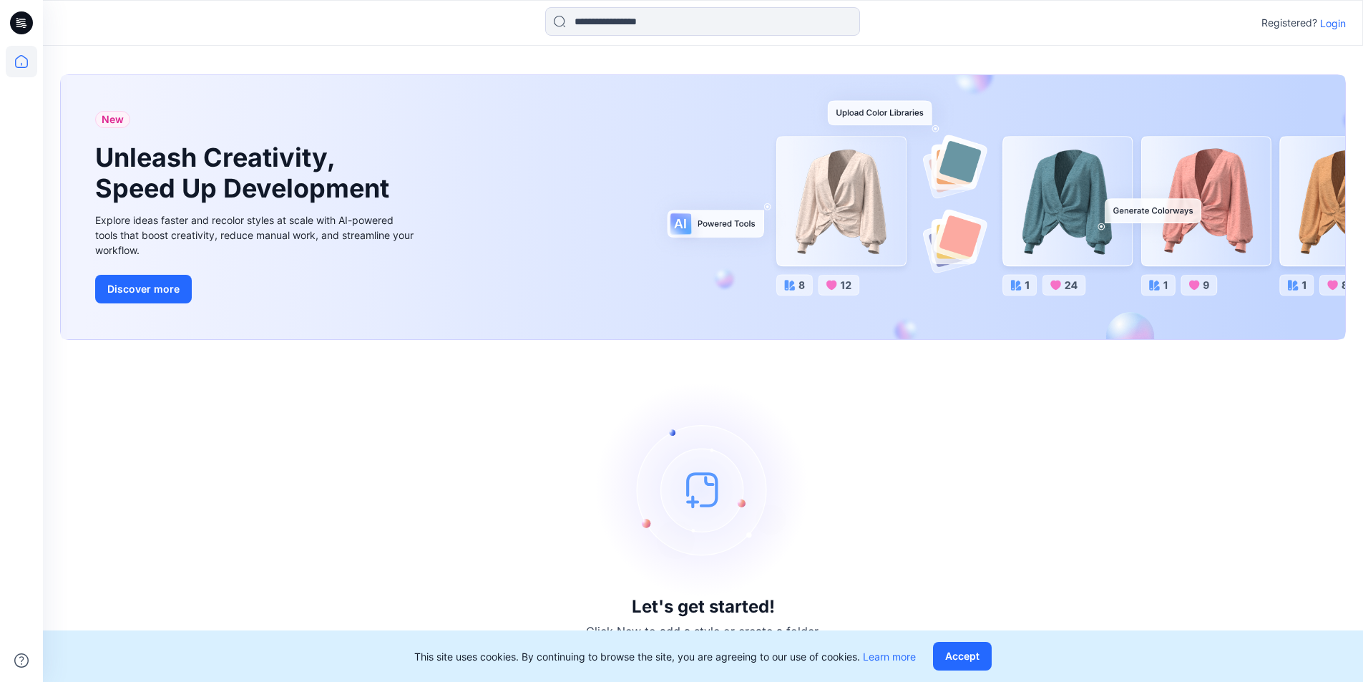 The image size is (1363, 682). I want to click on span: New, so click(112, 119).